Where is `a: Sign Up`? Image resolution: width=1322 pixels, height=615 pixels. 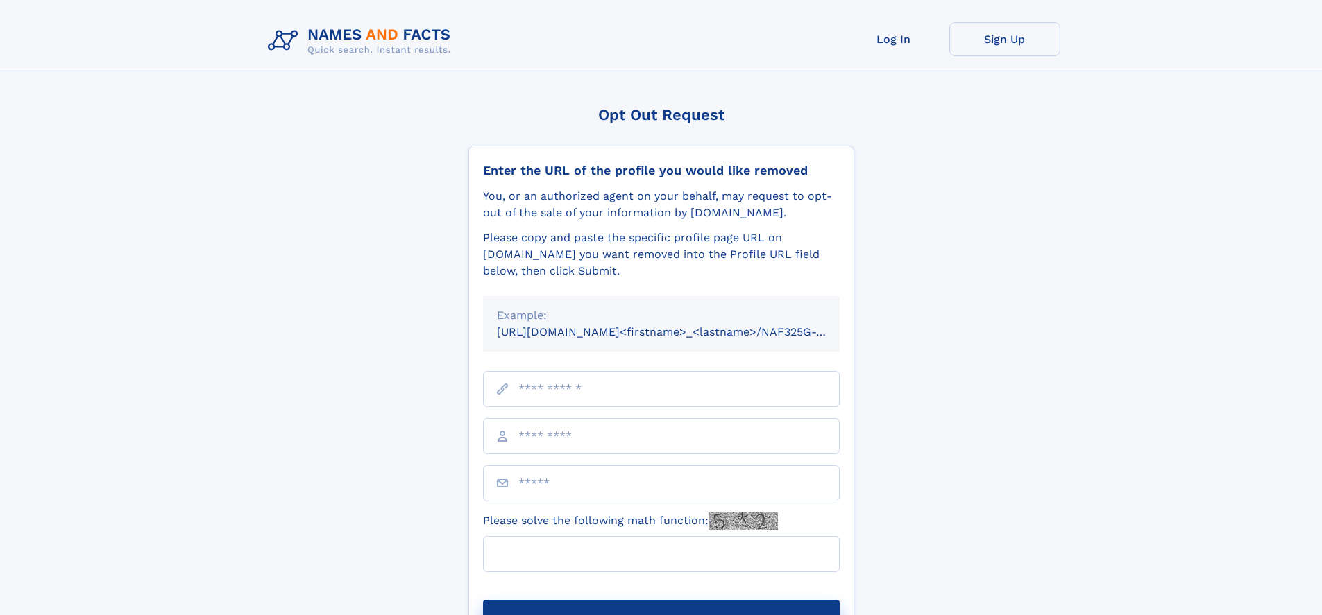 a: Sign Up is located at coordinates (1005, 39).